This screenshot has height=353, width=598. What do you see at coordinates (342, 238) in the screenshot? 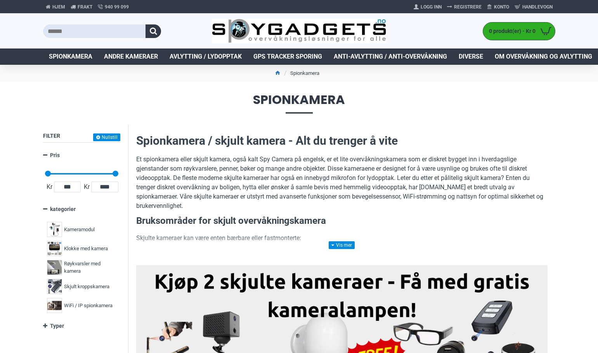
I see `p: Skjulte kameraer kan være enten bærbare eller fastmonterte:` at bounding box center [342, 238].